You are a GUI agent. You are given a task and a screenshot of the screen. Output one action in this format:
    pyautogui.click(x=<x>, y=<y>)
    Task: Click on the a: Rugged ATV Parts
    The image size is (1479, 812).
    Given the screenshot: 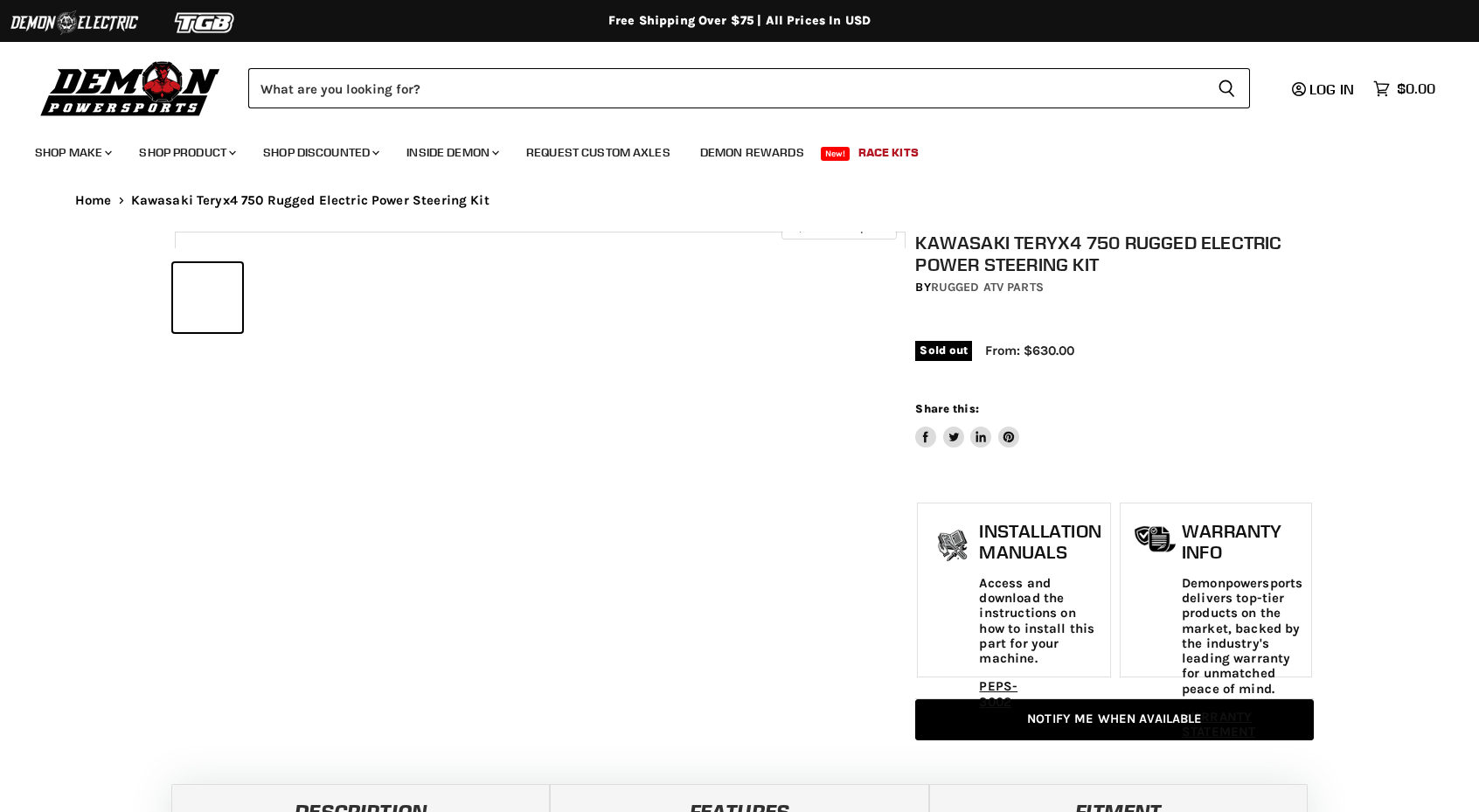 What is the action you would take?
    pyautogui.click(x=987, y=287)
    